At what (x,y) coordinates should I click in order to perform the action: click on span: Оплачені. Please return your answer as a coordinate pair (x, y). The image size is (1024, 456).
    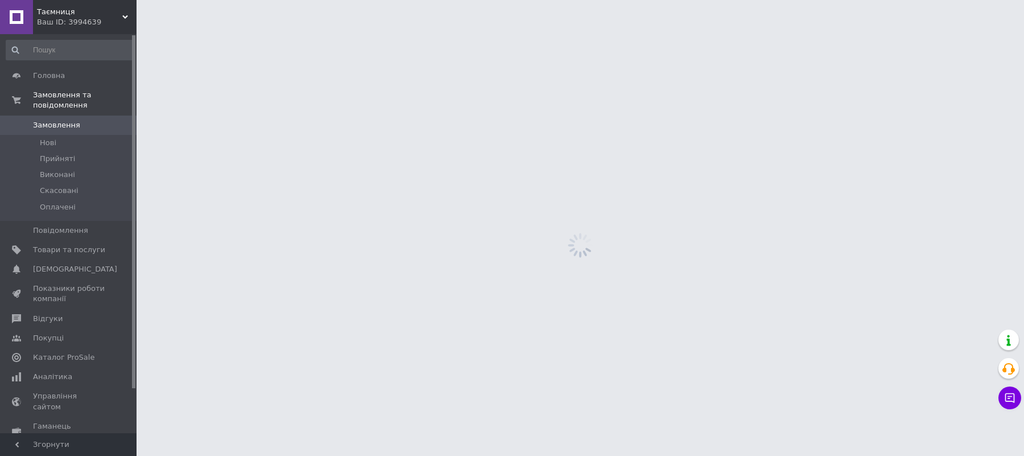
    Looking at the image, I should click on (57, 207).